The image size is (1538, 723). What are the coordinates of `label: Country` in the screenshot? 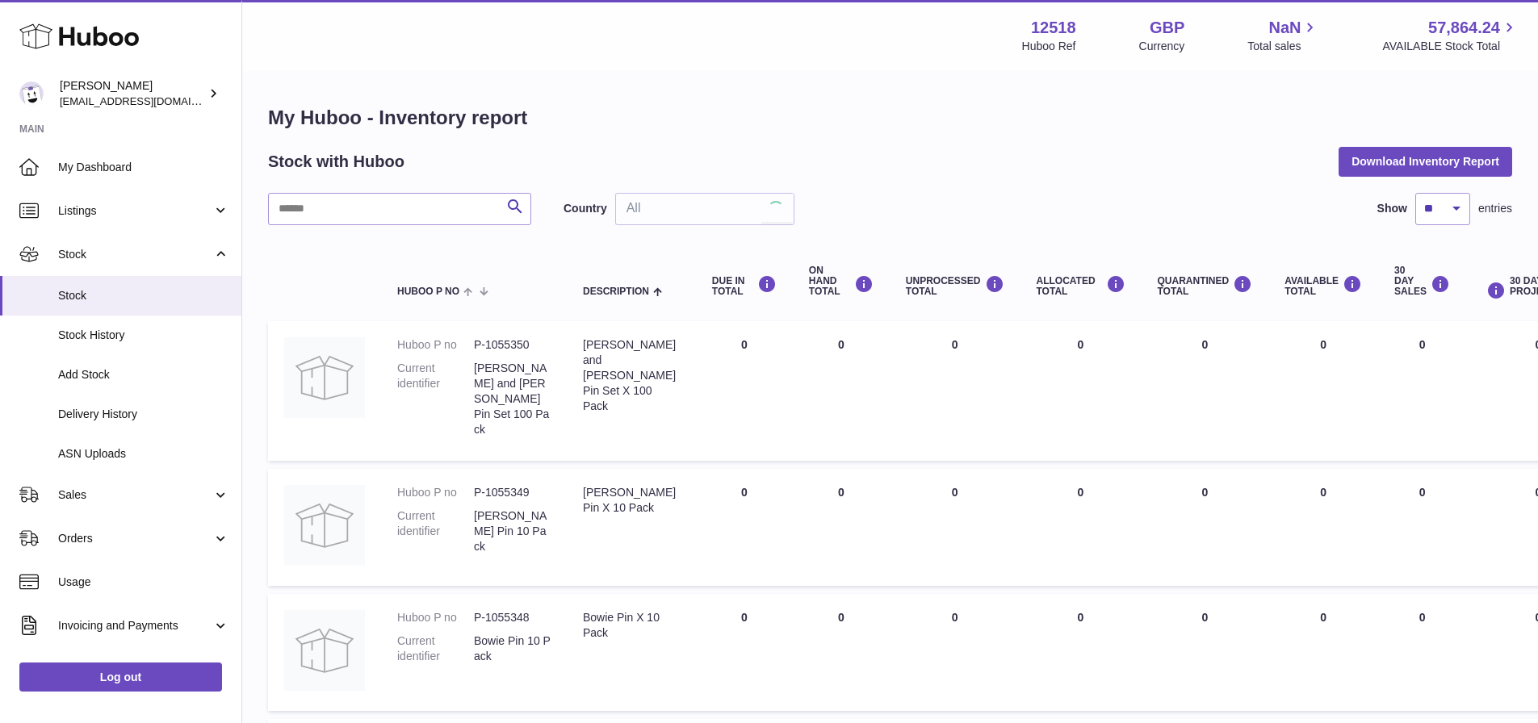 It's located at (585, 208).